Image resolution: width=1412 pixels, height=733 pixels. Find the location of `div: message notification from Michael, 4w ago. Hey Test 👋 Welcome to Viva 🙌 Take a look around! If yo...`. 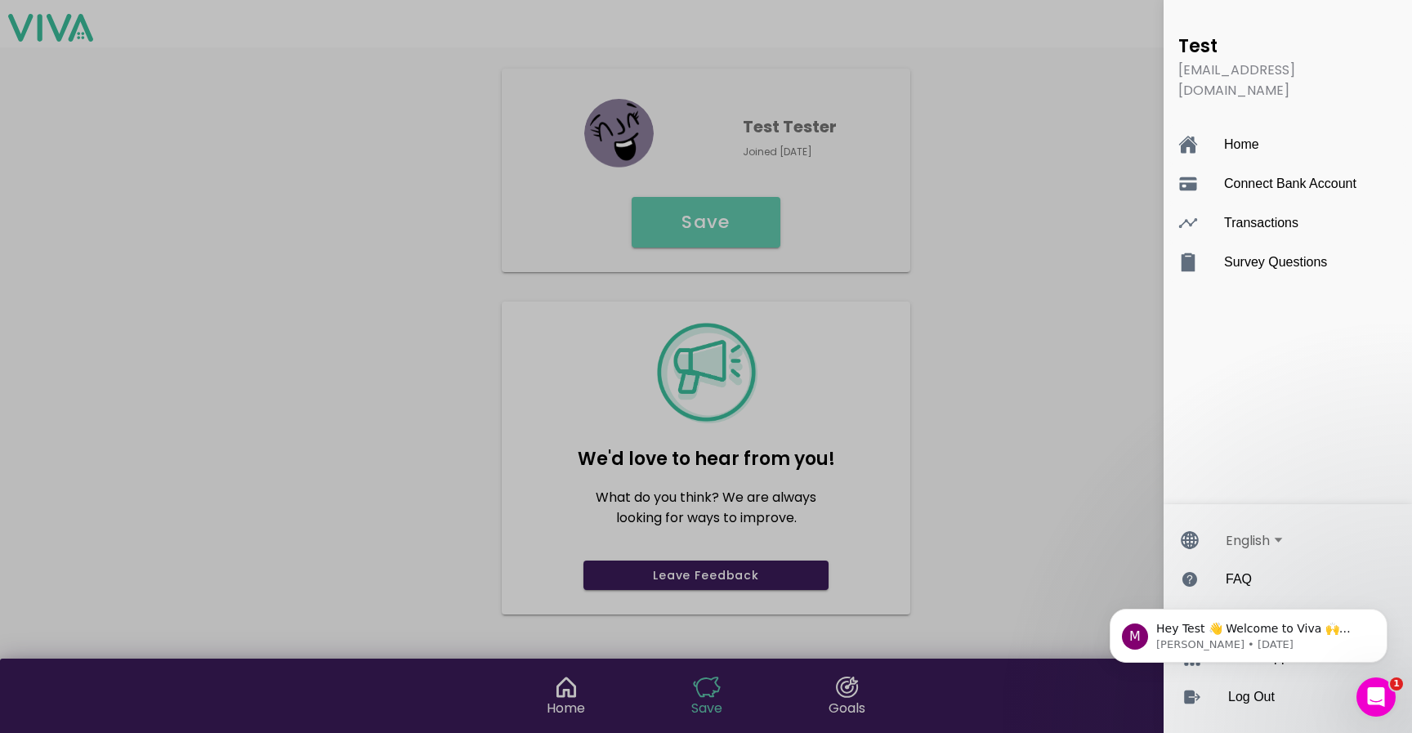

div: message notification from Michael, 4w ago. Hey Test 👋 Welcome to Viva 🙌 Take a look around! If yo... is located at coordinates (163, 61).